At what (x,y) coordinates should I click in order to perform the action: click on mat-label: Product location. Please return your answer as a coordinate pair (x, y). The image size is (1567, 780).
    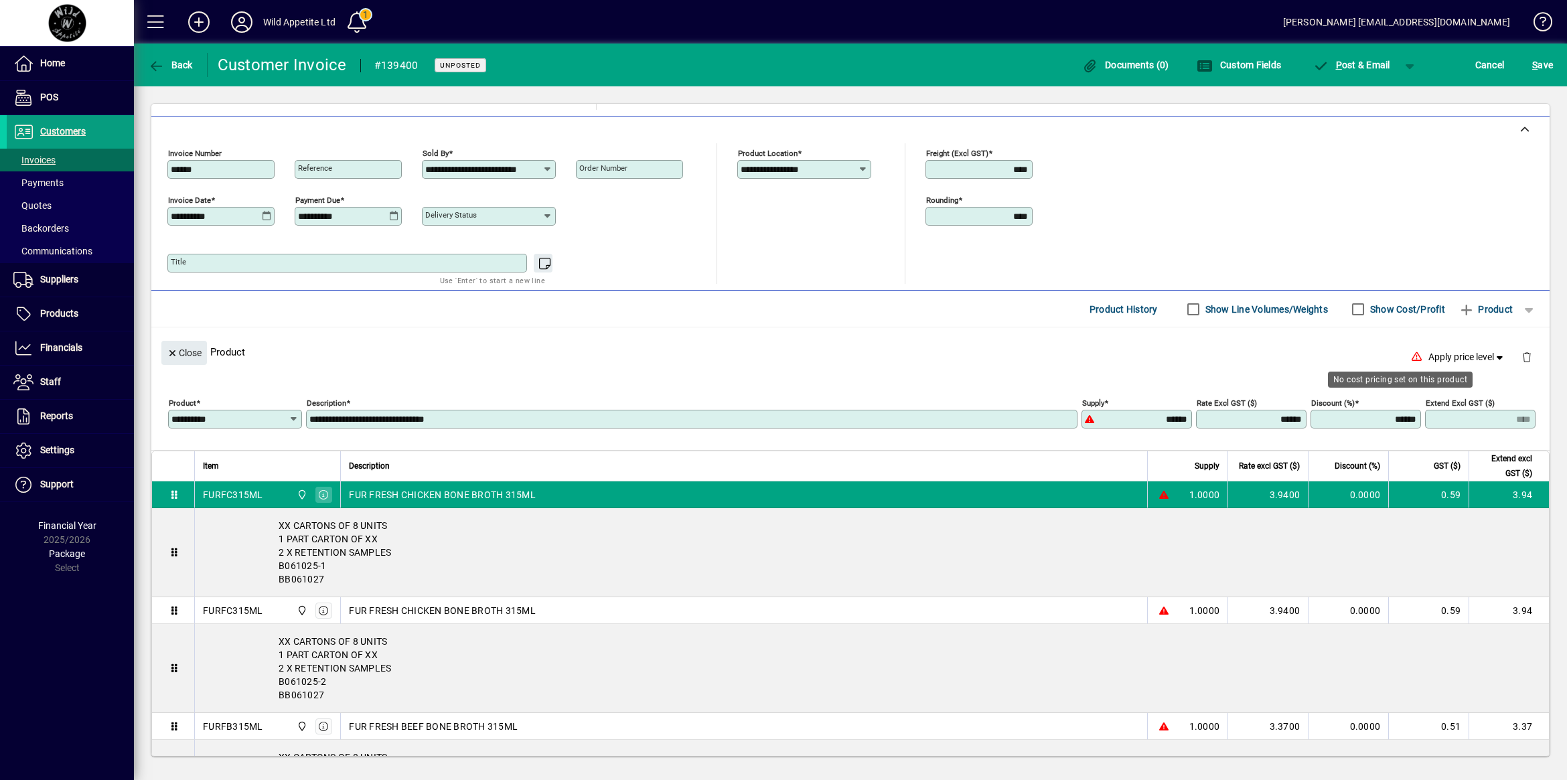
    Looking at the image, I should click on (767, 153).